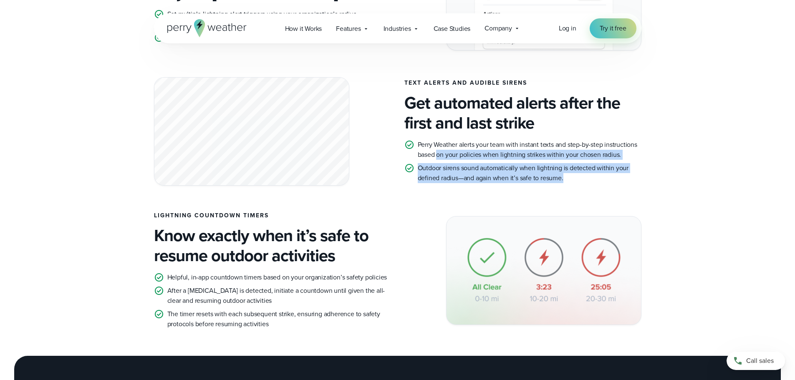  I want to click on span: Features, so click(348, 29).